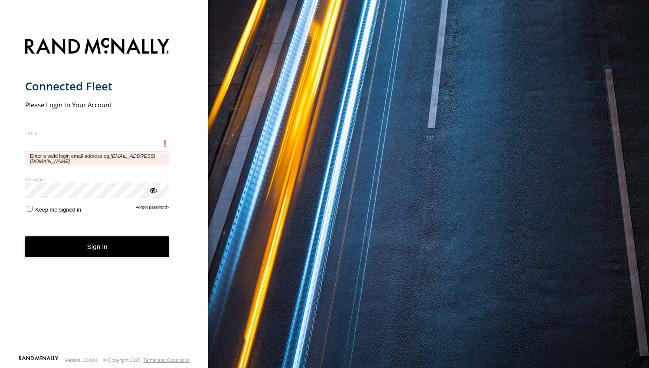  What do you see at coordinates (39, 360) in the screenshot?
I see `a: Visit our Website` at bounding box center [39, 360].